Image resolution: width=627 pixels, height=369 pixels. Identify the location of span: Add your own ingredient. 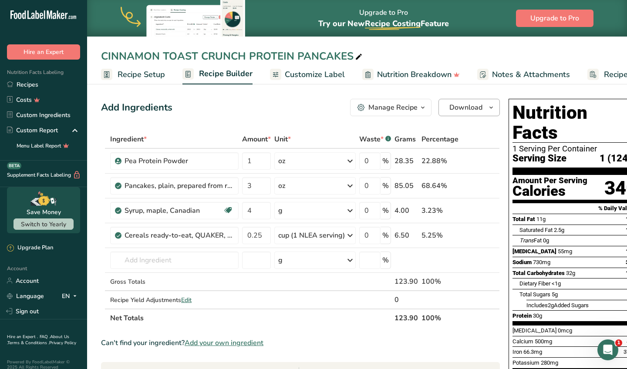
(224, 343).